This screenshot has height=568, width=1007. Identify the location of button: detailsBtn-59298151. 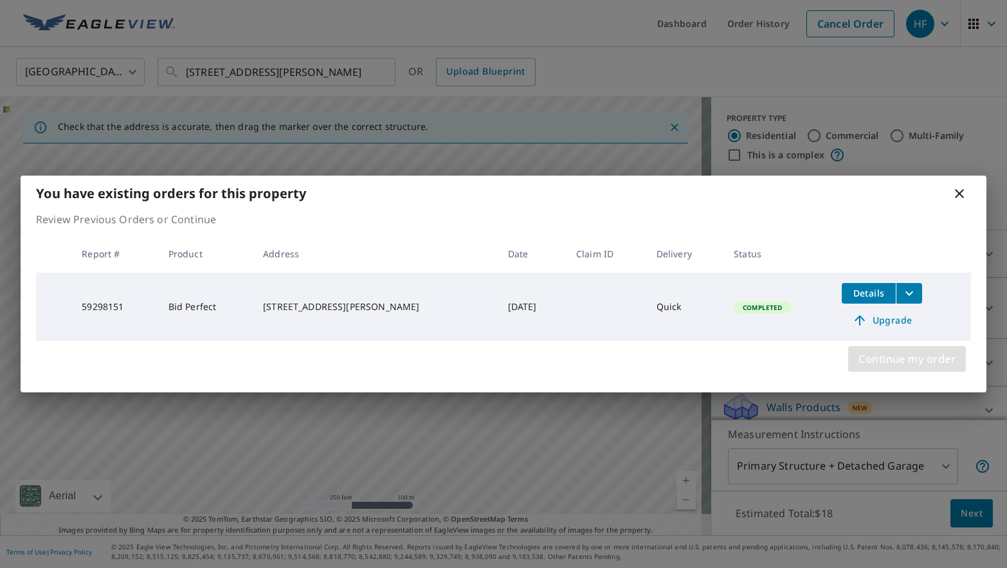
(869, 293).